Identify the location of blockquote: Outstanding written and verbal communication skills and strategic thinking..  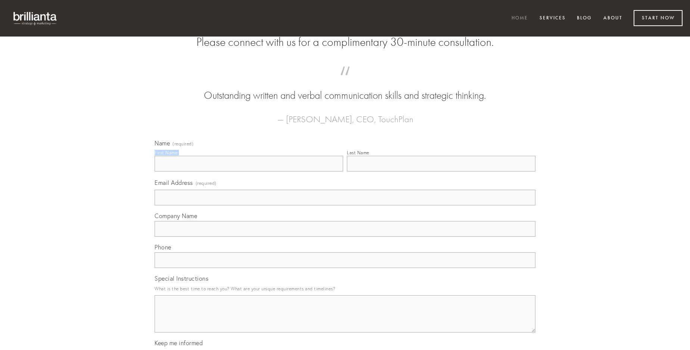
(345, 88).